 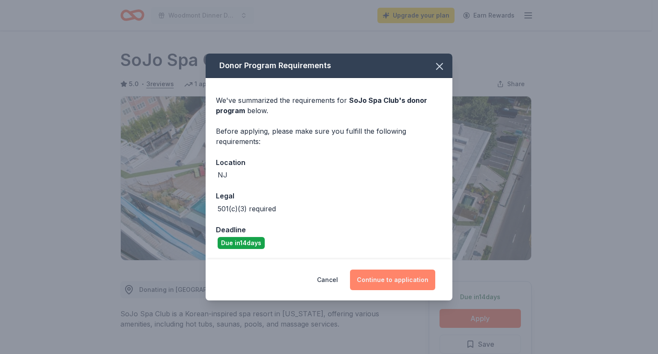 What do you see at coordinates (329, 162) in the screenshot?
I see `div: Location` at bounding box center [329, 162].